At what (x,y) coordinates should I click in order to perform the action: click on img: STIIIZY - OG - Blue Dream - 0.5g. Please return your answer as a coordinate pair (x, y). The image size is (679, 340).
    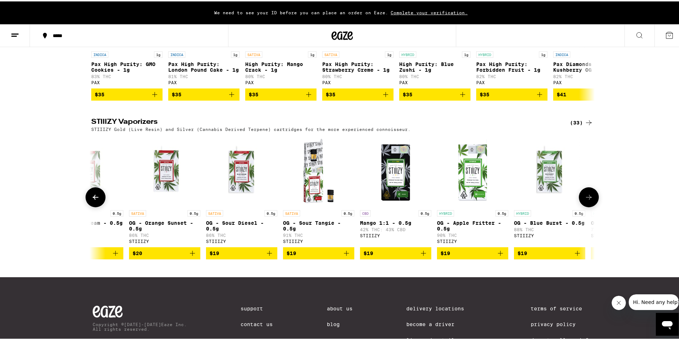
    Looking at the image, I should click on (88, 169).